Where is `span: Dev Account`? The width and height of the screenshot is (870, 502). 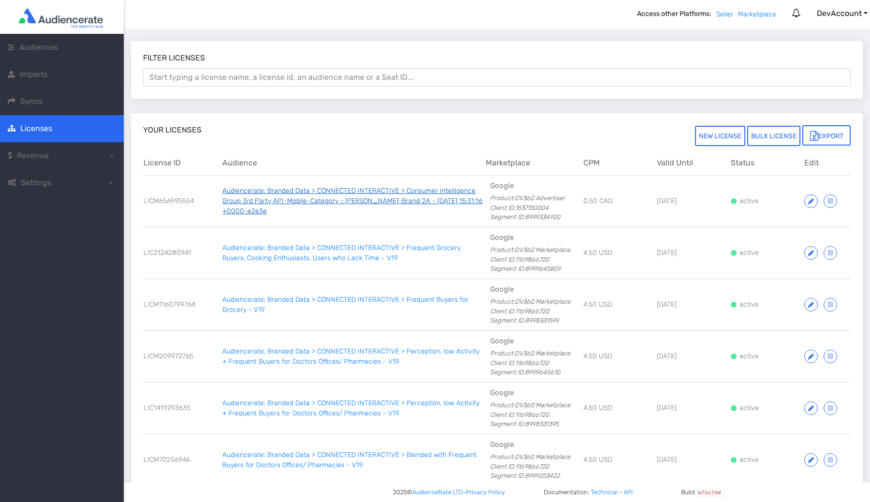 span: Dev Account is located at coordinates (840, 13).